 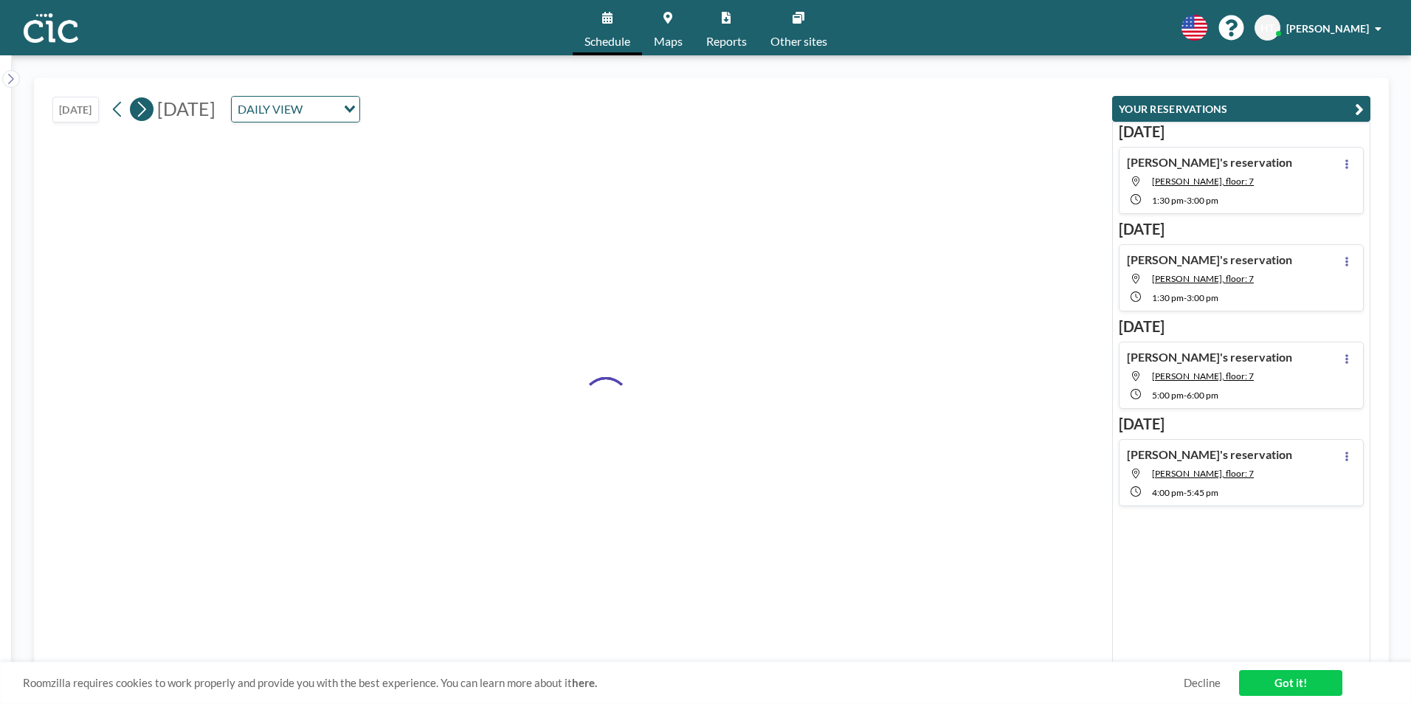 I want to click on div: Search for option, so click(x=295, y=109).